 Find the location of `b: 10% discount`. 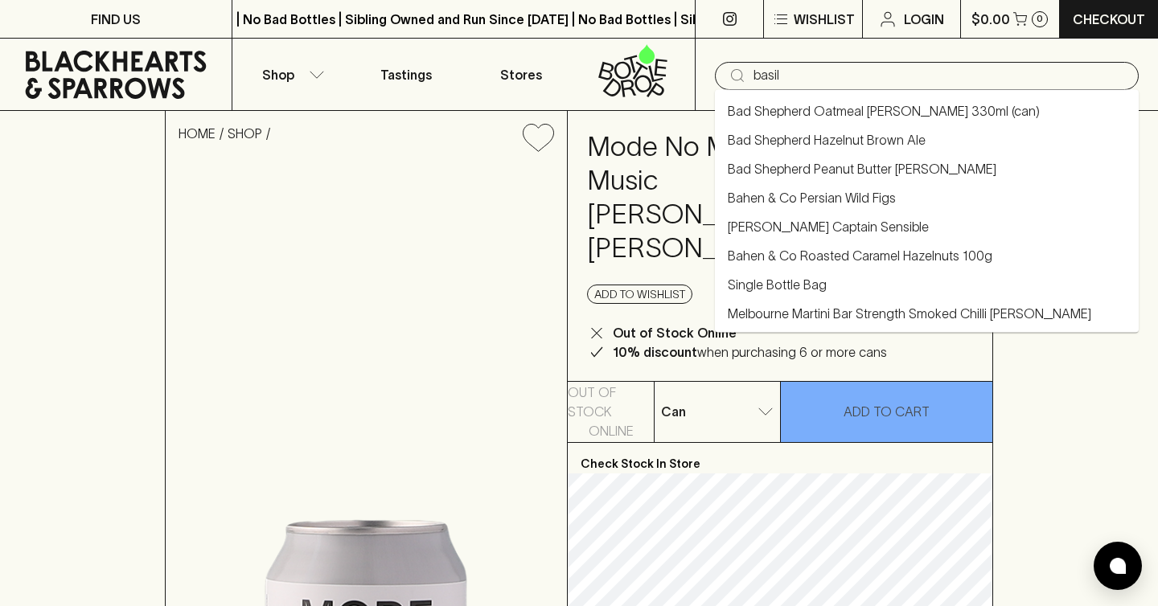

b: 10% discount is located at coordinates (655, 352).